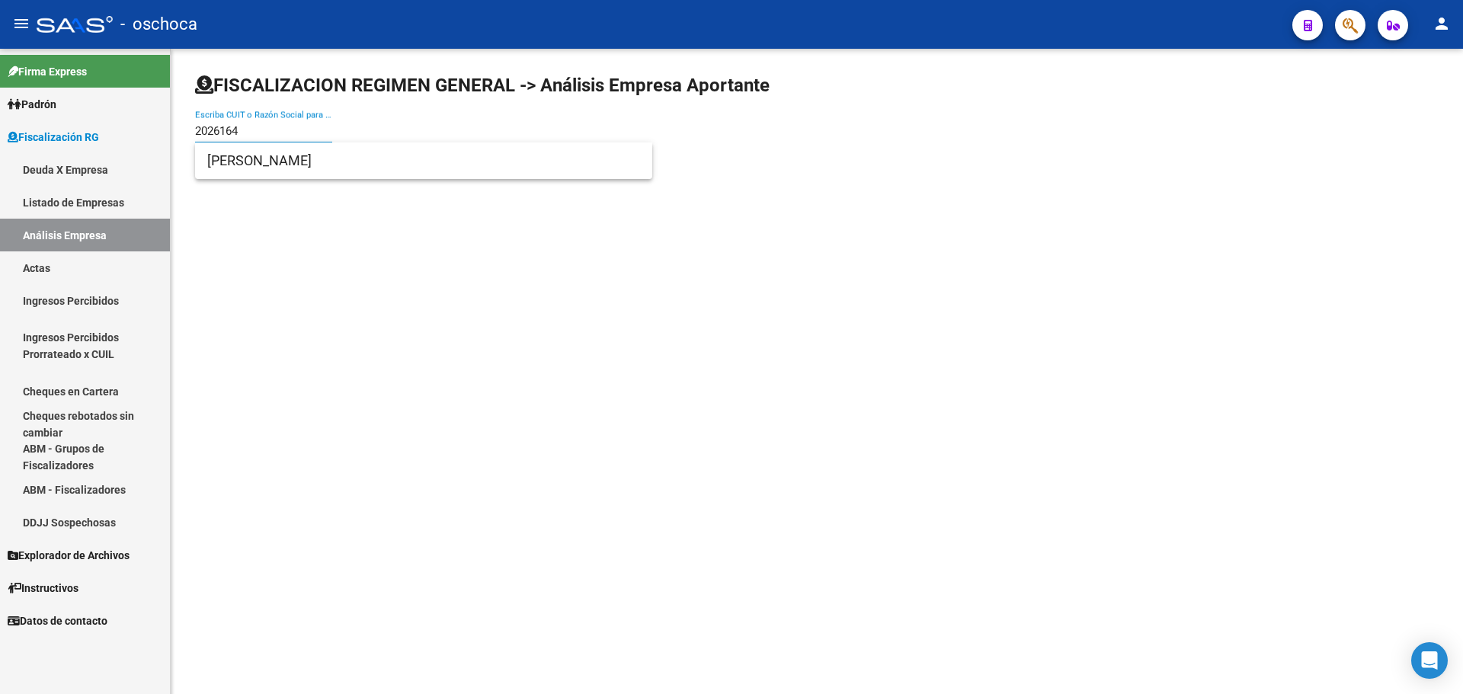 Image resolution: width=1463 pixels, height=694 pixels. I want to click on span: Fiscalización RG, so click(53, 137).